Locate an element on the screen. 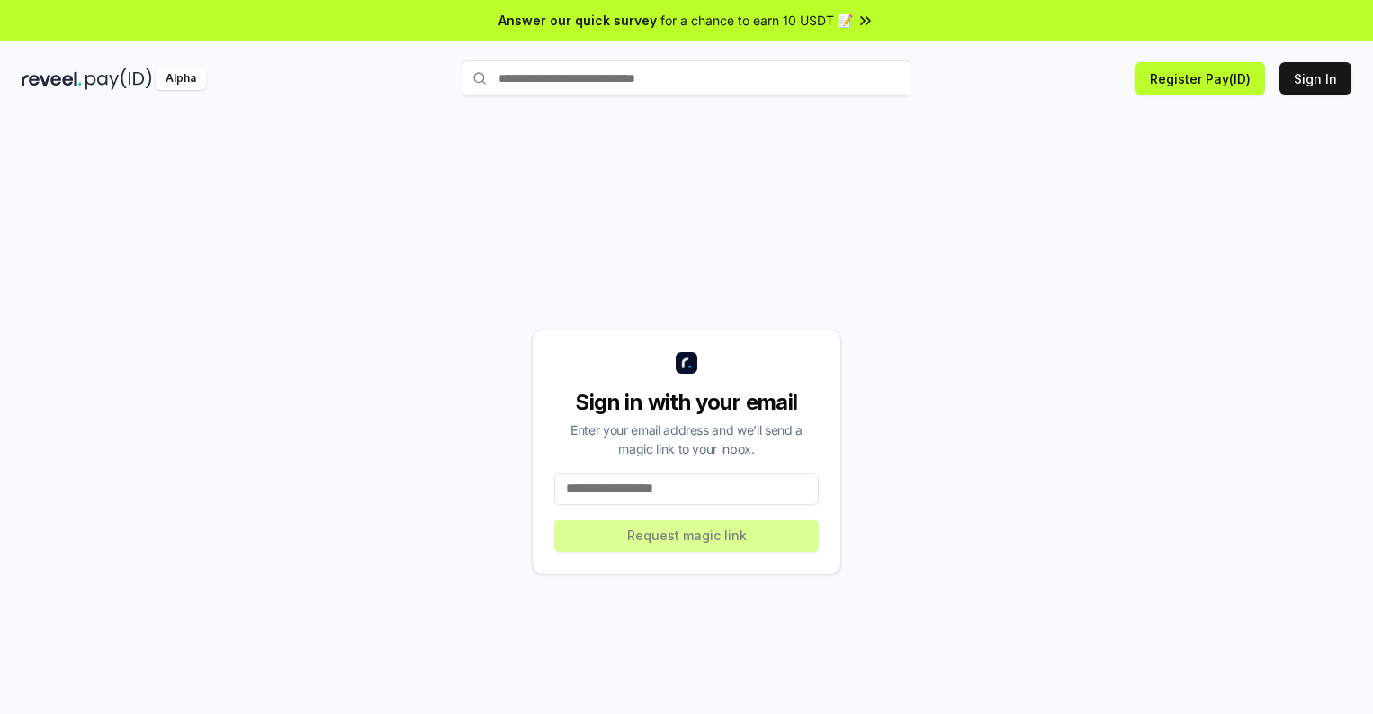 Image resolution: width=1373 pixels, height=714 pixels. button: Sign In is located at coordinates (1315, 78).